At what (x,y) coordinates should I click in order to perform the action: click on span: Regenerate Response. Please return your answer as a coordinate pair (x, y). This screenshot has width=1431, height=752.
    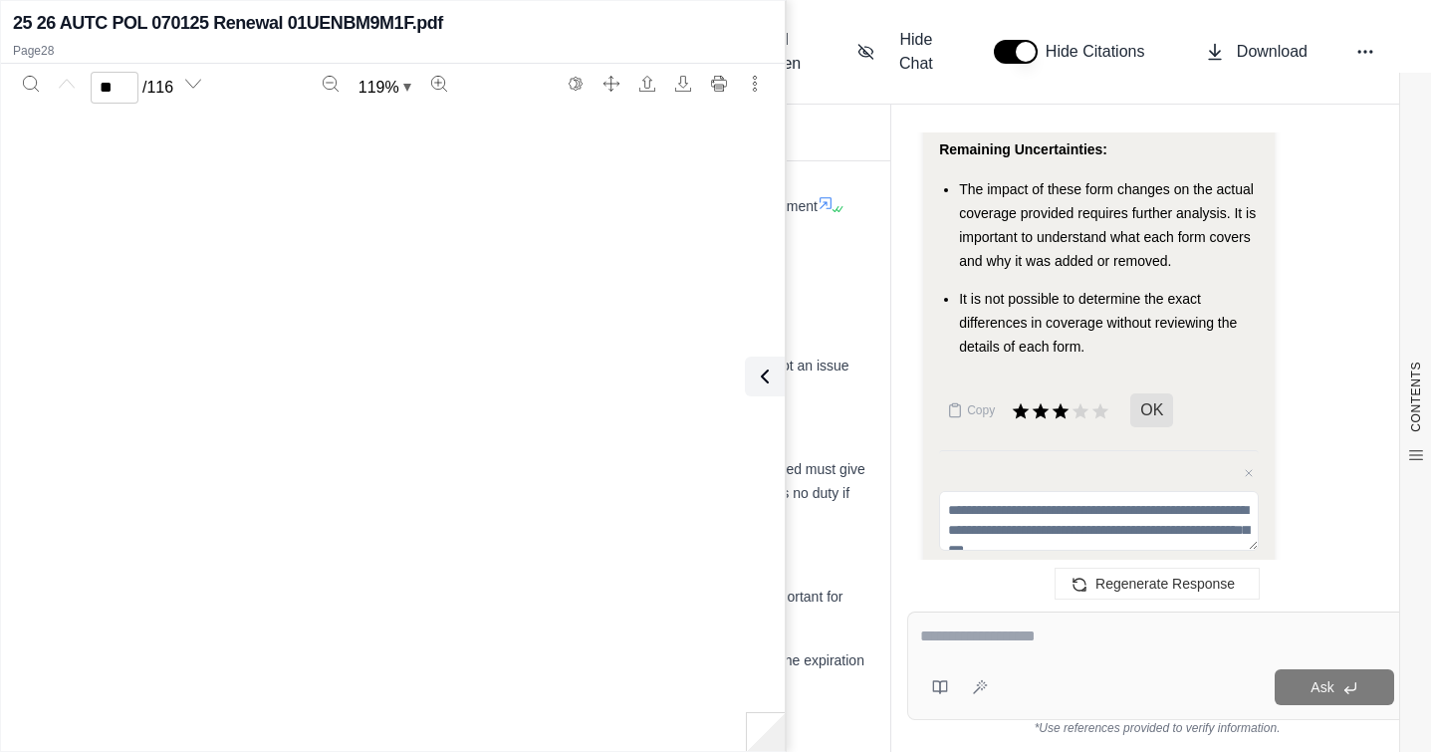
    Looking at the image, I should click on (1165, 584).